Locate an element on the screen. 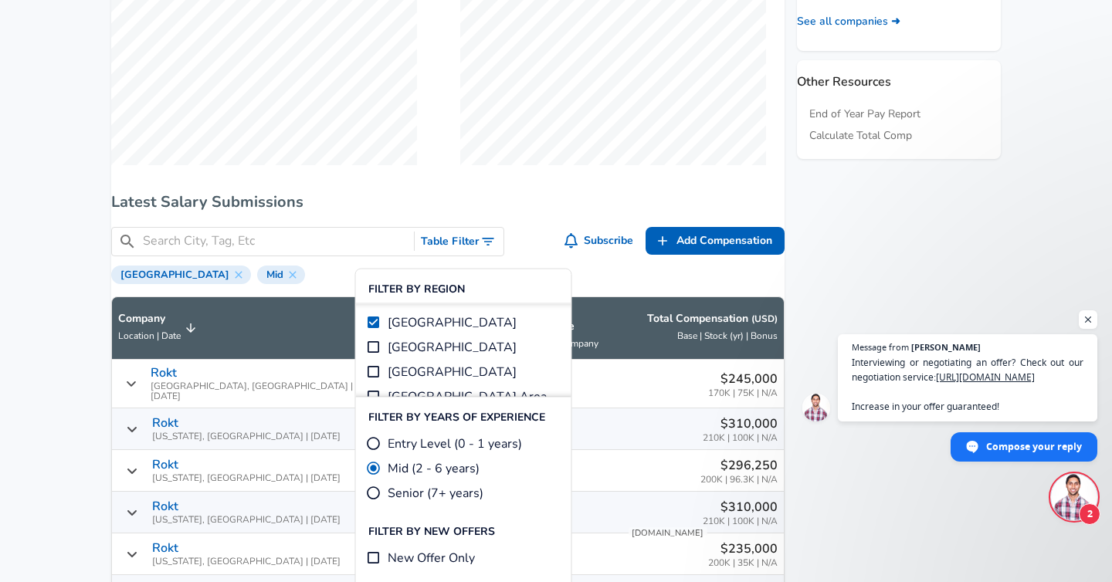 The height and width of the screenshot is (582, 1112). span: Mid is located at coordinates (275, 275).